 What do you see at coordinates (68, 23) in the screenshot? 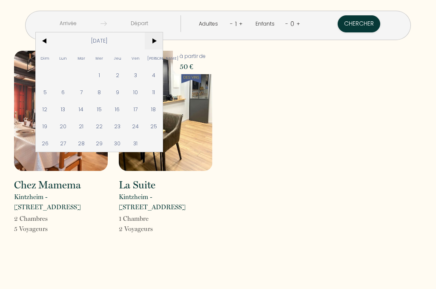
I see `input: Arrivée` at bounding box center [68, 23].